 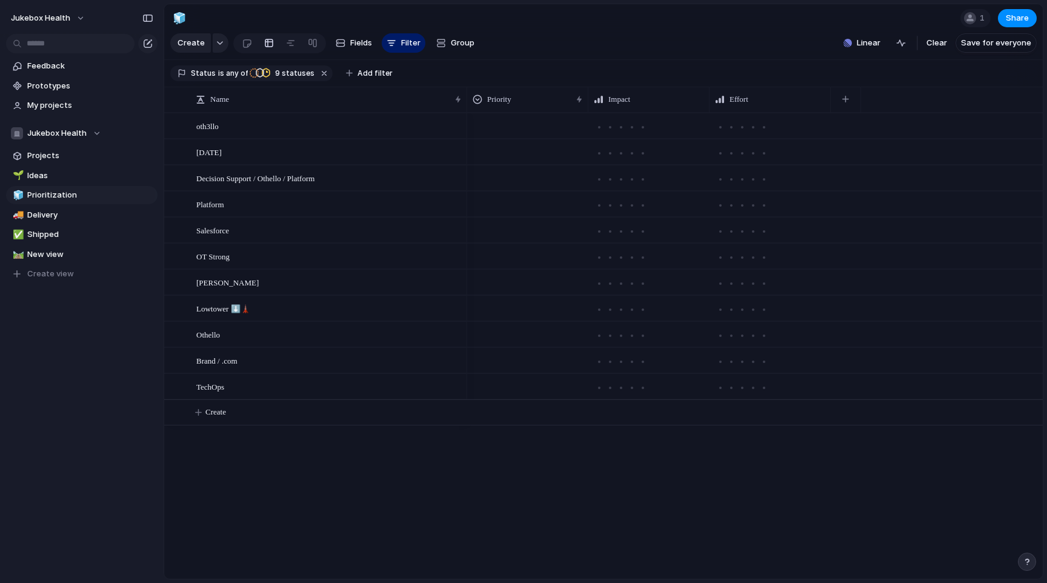 I want to click on button: Create view, so click(x=82, y=274).